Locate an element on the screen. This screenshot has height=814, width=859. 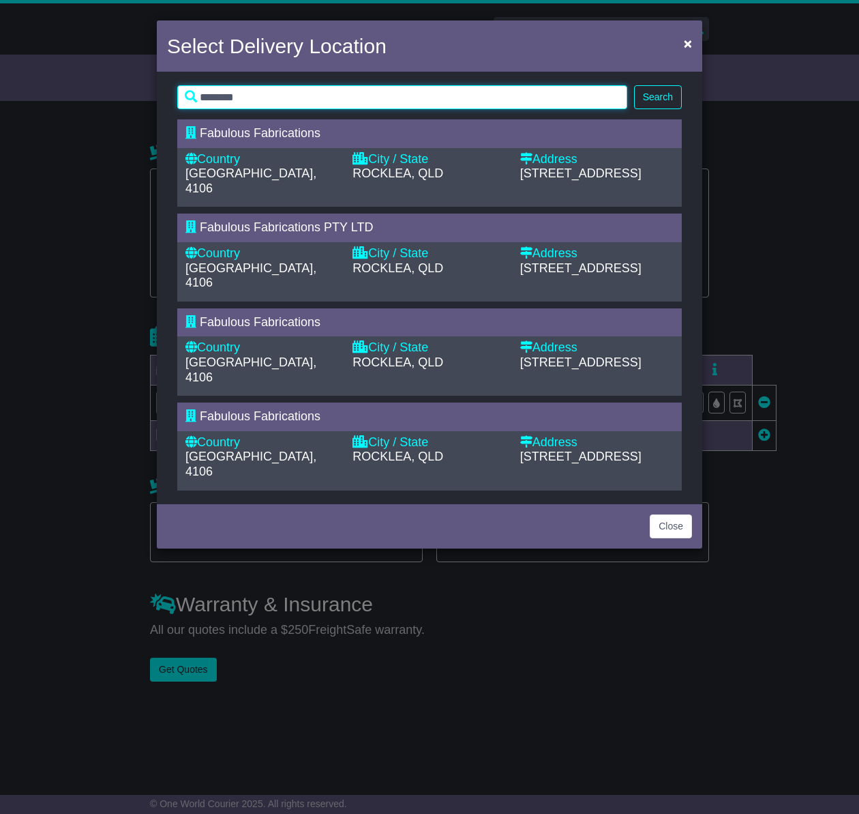
span: Fabulous Fabrications PTY LTD is located at coordinates (286, 227).